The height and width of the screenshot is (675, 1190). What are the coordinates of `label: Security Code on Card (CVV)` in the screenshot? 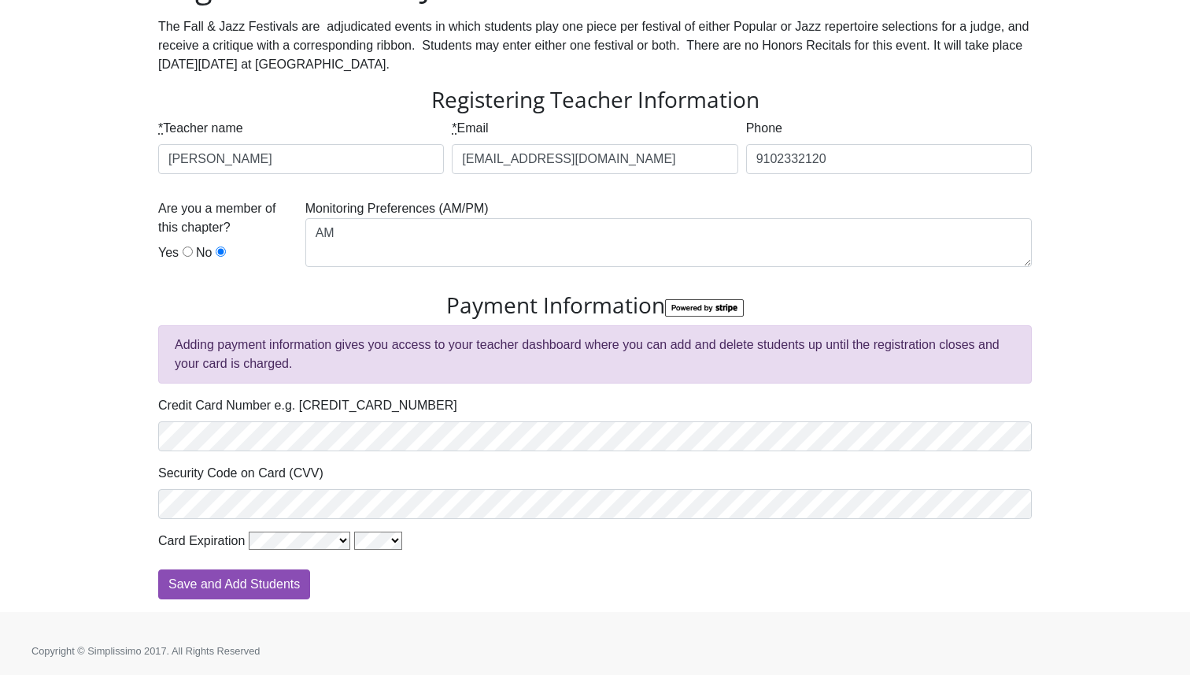 It's located at (241, 473).